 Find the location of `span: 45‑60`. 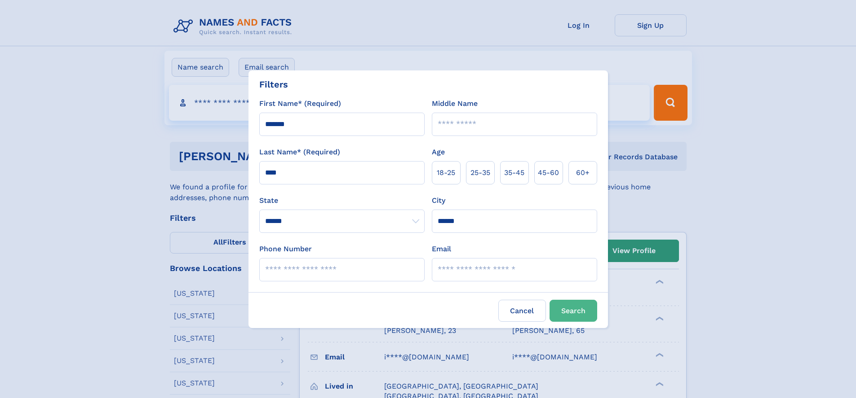

span: 45‑60 is located at coordinates (548, 173).